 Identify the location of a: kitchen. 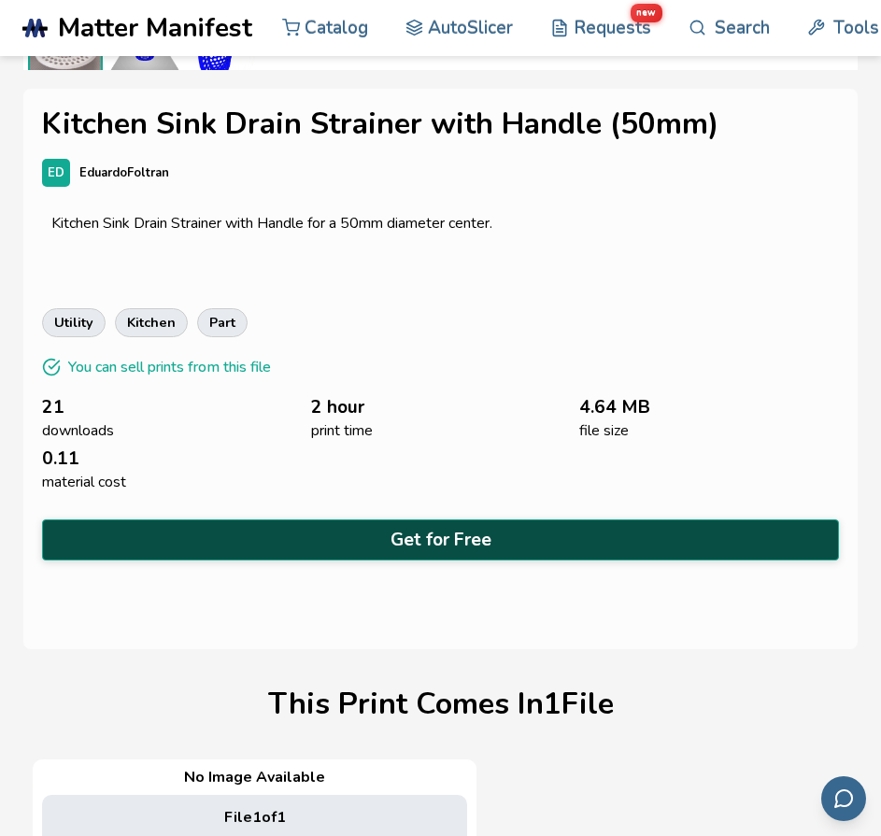
(151, 322).